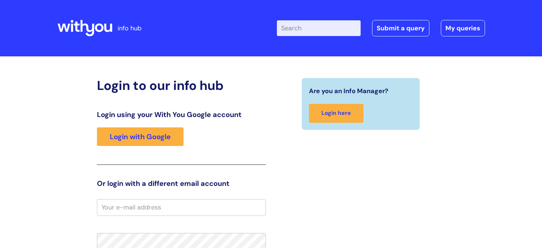 Image resolution: width=542 pixels, height=248 pixels. What do you see at coordinates (181, 207) in the screenshot?
I see `input: Your e-mail address` at bounding box center [181, 207].